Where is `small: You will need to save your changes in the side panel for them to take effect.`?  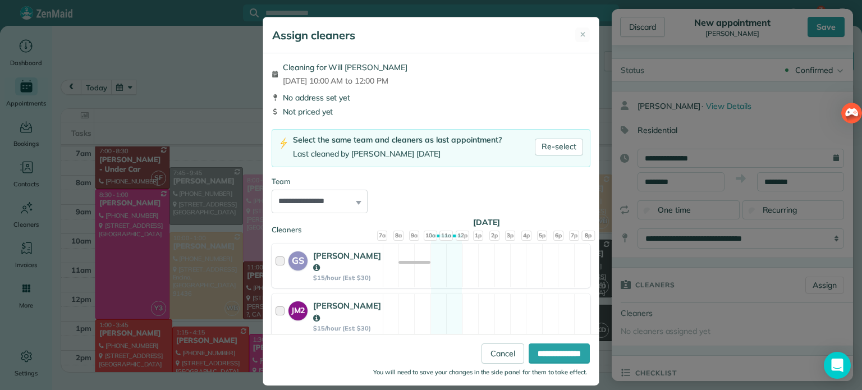 small: You will need to save your changes in the side panel for them to take effect. is located at coordinates (480, 372).